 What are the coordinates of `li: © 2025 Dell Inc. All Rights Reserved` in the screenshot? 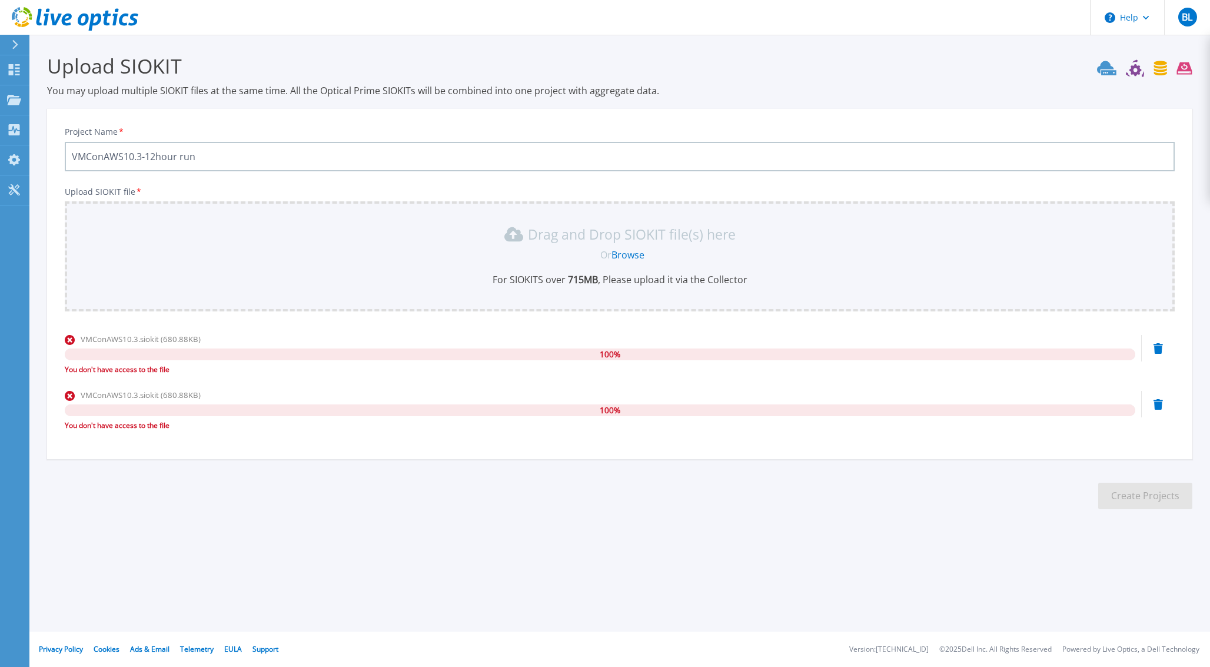 It's located at (995, 649).